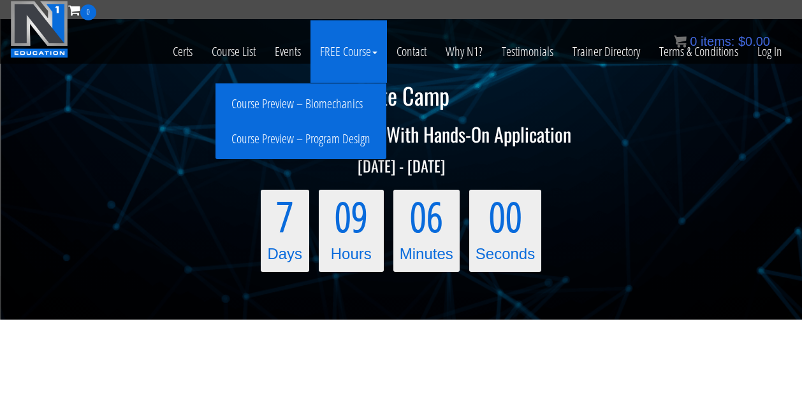 This screenshot has height=396, width=802. What do you see at coordinates (39, 29) in the screenshot?
I see `img: n1-education` at bounding box center [39, 29].